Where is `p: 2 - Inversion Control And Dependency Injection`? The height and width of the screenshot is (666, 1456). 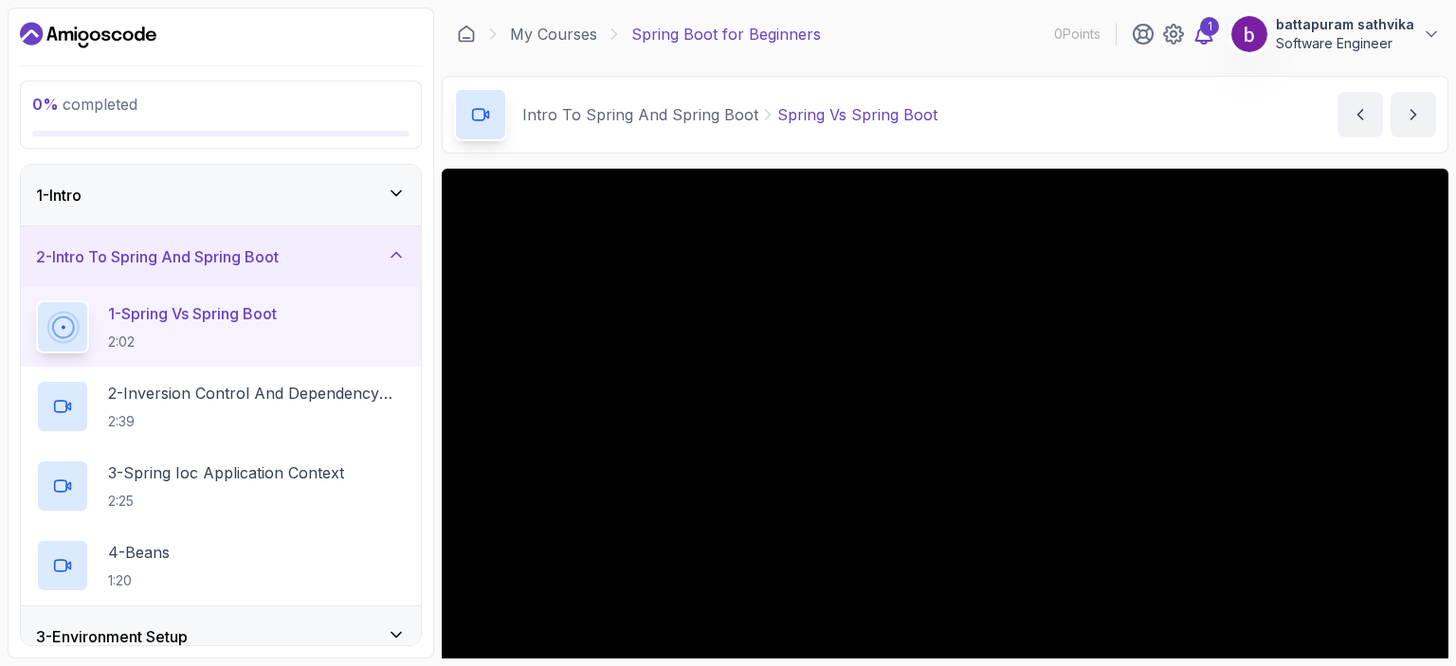 p: 2 - Inversion Control And Dependency Injection is located at coordinates (257, 393).